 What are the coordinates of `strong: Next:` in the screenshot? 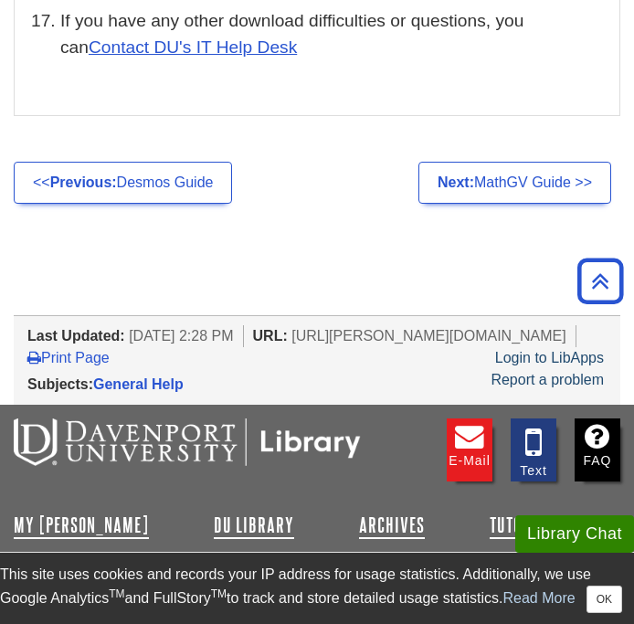 It's located at (456, 182).